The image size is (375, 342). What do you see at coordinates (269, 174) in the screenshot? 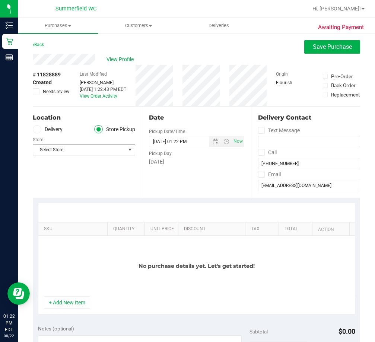
I see `label: Email` at bounding box center [269, 174].